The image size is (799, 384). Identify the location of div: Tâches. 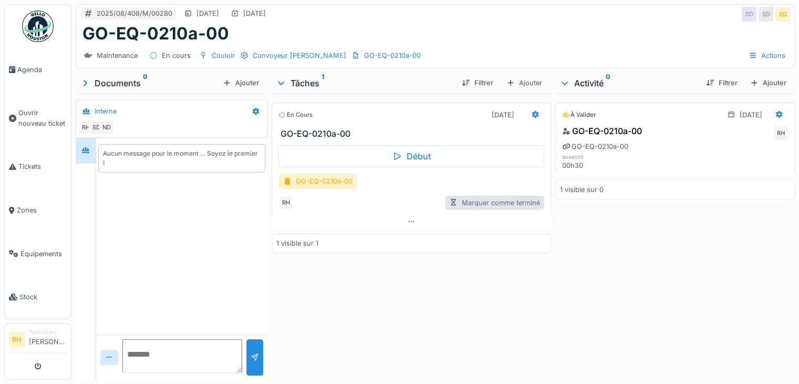
(365, 83).